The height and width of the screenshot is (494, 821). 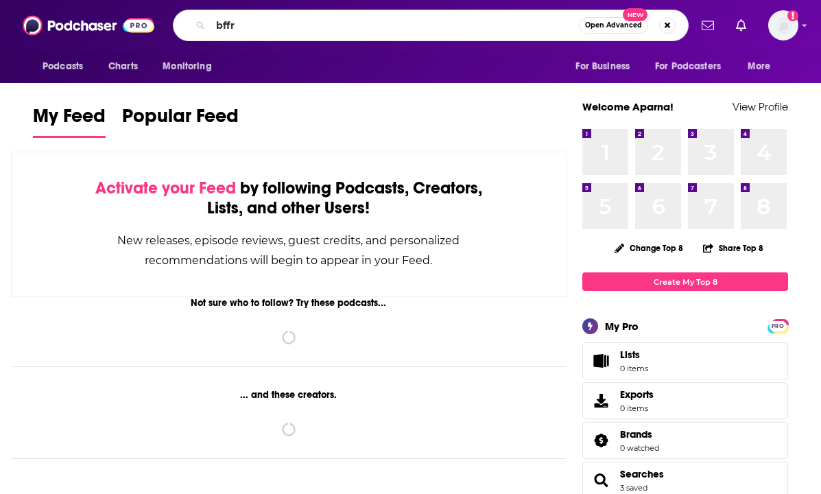 I want to click on div: Not sure who to follow? Try these podcasts..., so click(x=289, y=302).